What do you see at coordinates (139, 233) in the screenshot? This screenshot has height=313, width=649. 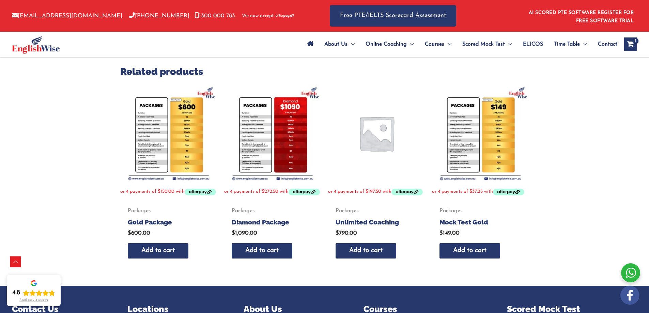 I see `bdi: 600.00` at bounding box center [139, 233].